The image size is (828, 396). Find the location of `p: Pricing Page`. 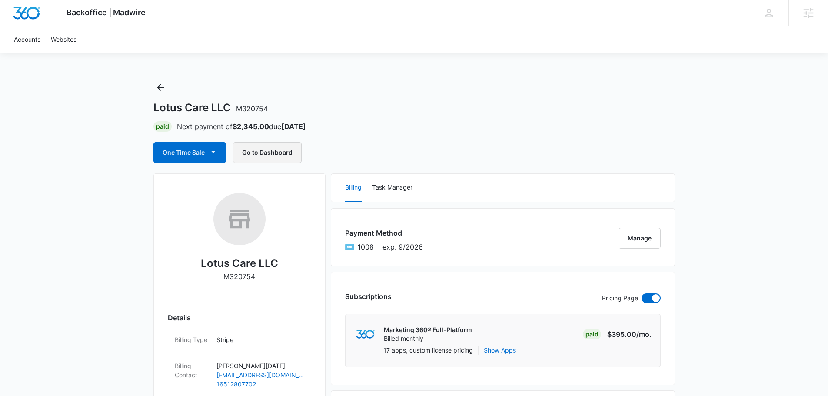

p: Pricing Page is located at coordinates (620, 298).